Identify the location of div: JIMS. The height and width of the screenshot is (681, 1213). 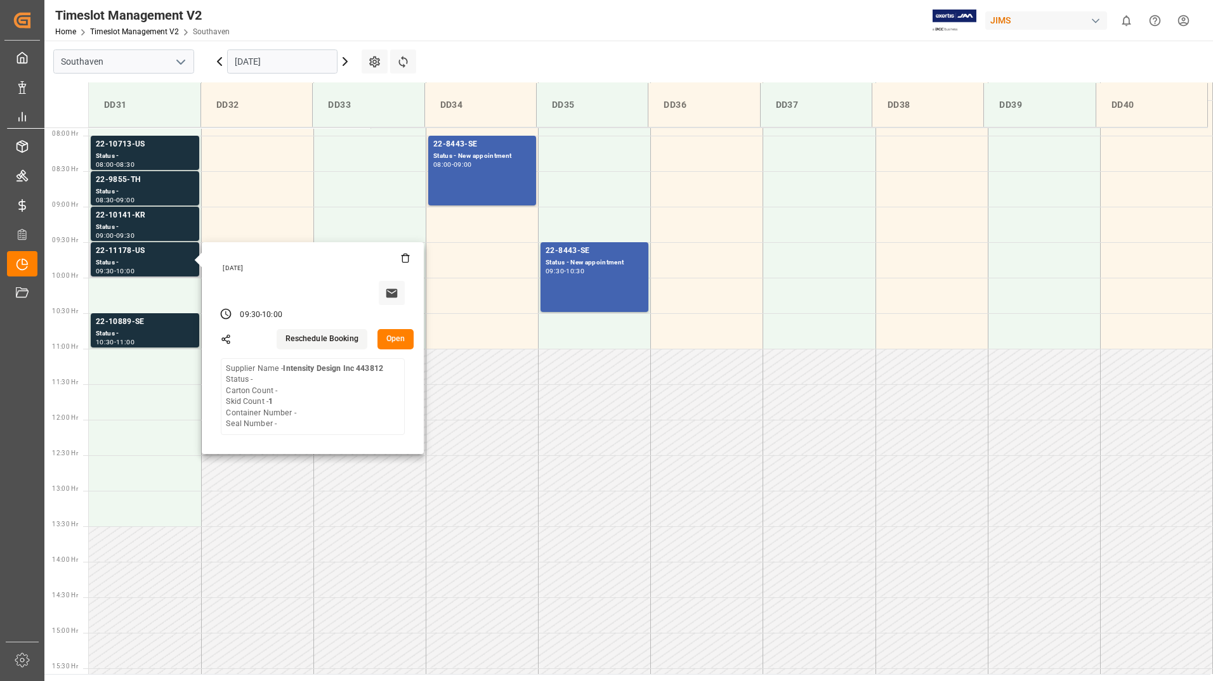
(1046, 20).